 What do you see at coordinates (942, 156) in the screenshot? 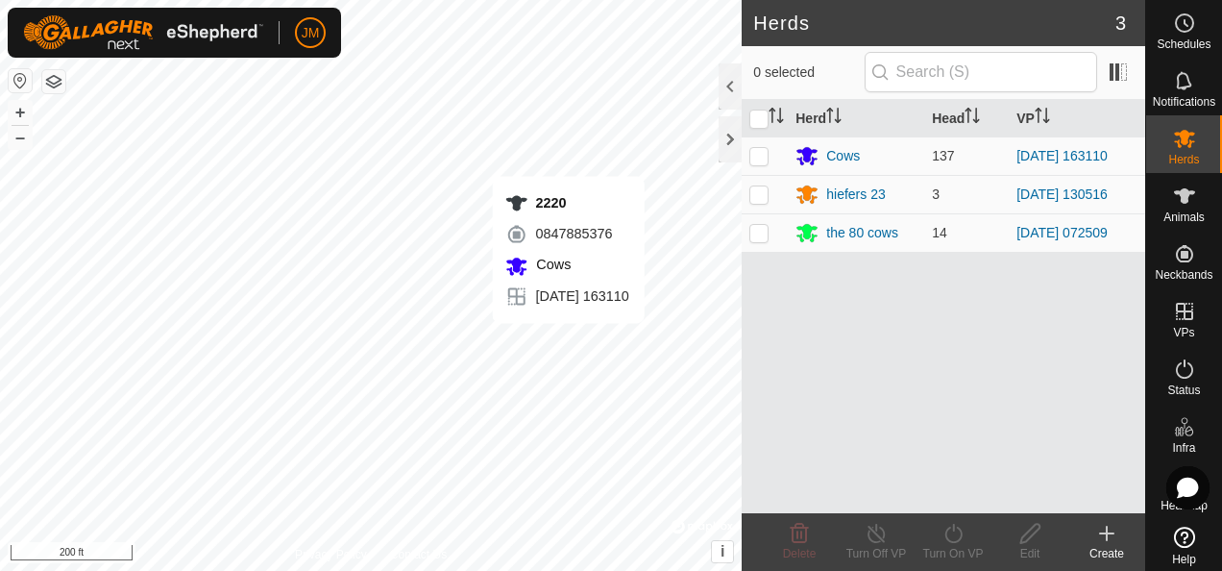
I see `span: 137` at bounding box center [942, 156].